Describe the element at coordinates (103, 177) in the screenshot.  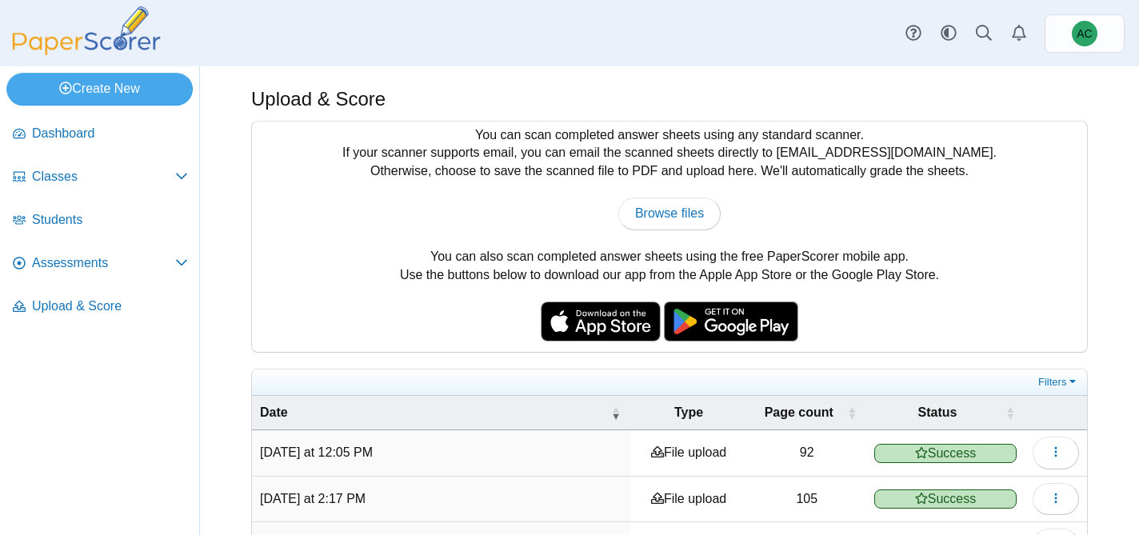
I see `span: Classes` at that location.